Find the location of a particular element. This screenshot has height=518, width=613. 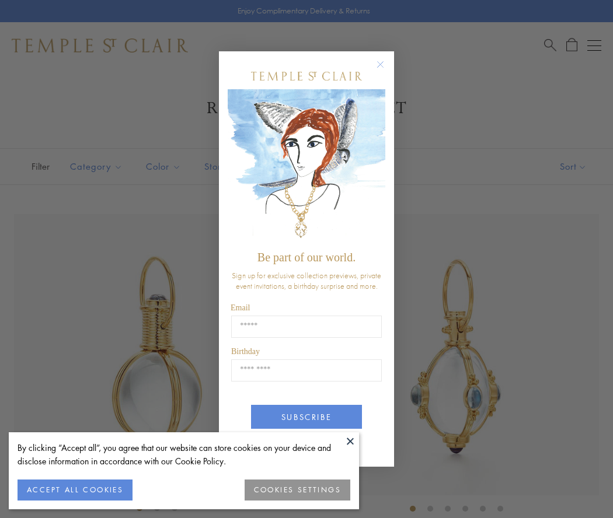

span: Email is located at coordinates (240, 307).